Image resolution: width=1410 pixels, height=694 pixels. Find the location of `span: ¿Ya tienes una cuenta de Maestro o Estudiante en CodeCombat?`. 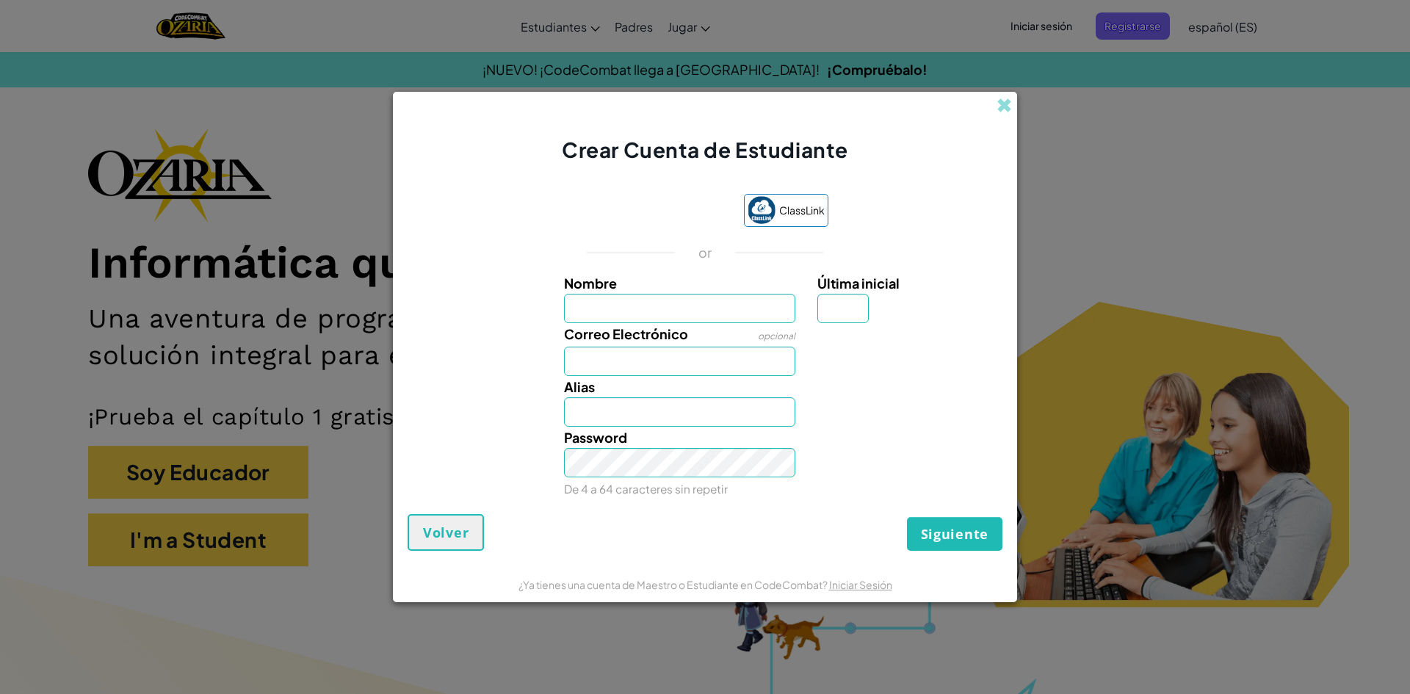

span: ¿Ya tienes una cuenta de Maestro o Estudiante en CodeCombat? is located at coordinates (674, 585).